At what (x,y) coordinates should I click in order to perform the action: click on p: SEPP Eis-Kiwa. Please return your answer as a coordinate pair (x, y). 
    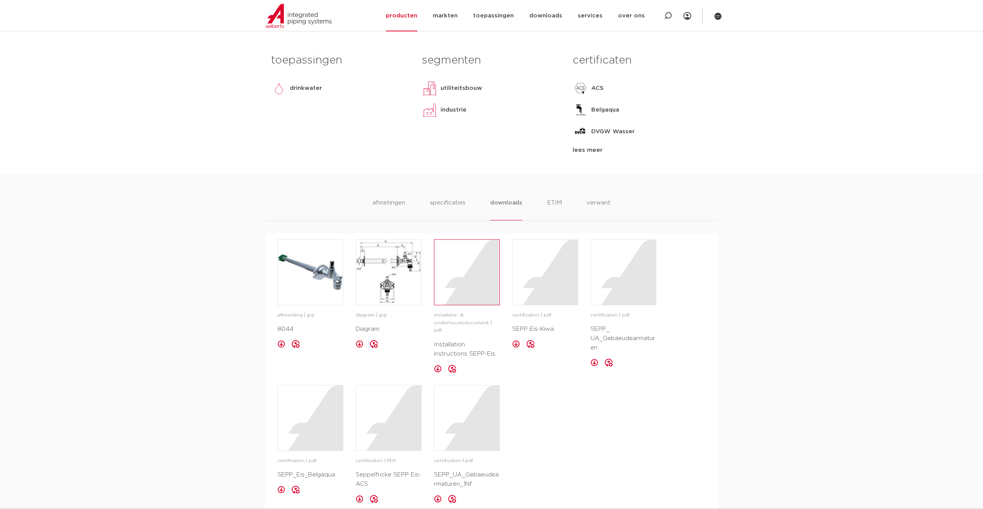
    Looking at the image, I should click on (545, 329).